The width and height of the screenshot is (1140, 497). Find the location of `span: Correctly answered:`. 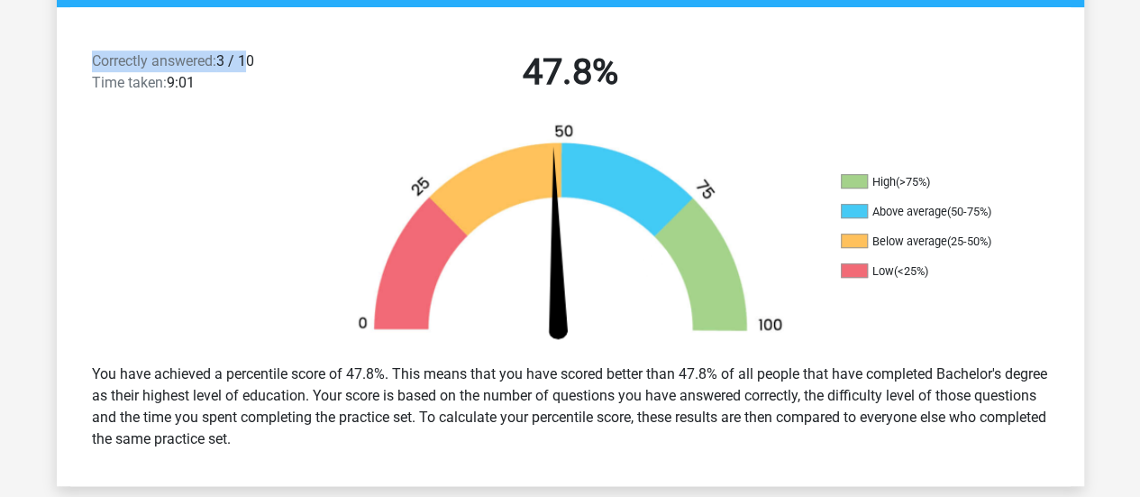

span: Correctly answered: is located at coordinates (154, 60).